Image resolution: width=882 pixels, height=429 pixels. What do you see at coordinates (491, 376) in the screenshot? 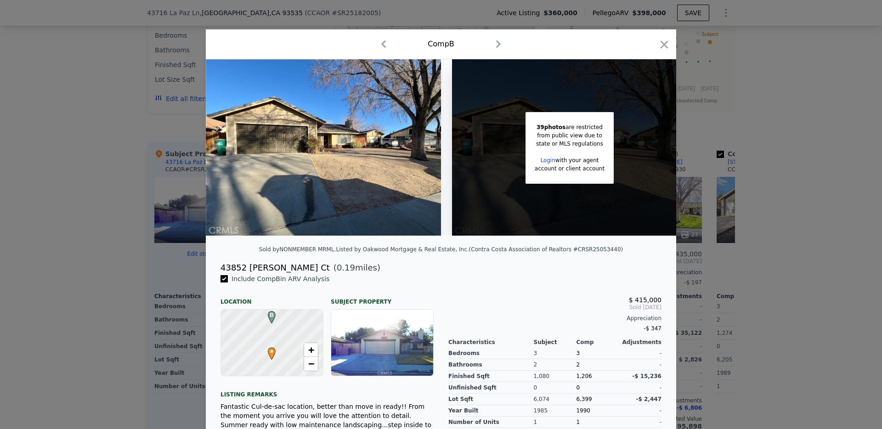
I see `div: Finished Sqft` at bounding box center [491, 376].